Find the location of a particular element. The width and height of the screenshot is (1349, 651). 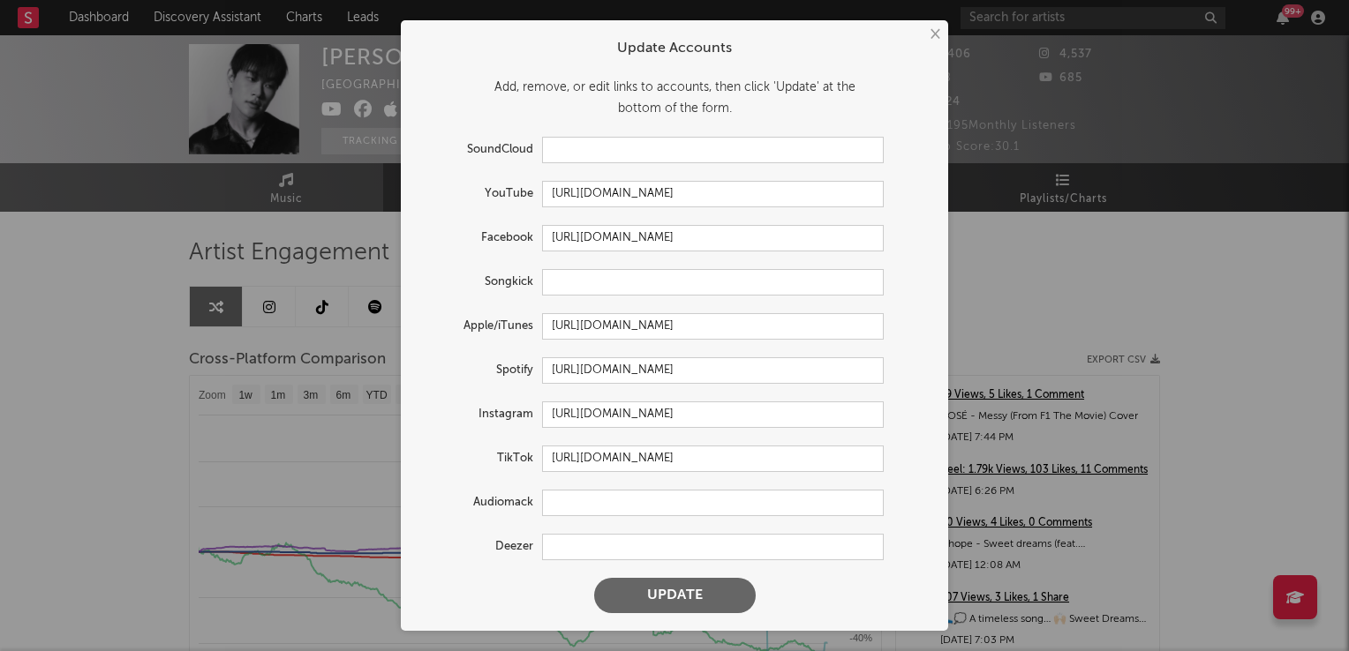

div: Add, remove, or edit links to accounts, then click 'Update' at the bottom of the form. is located at coordinates (674, 98).